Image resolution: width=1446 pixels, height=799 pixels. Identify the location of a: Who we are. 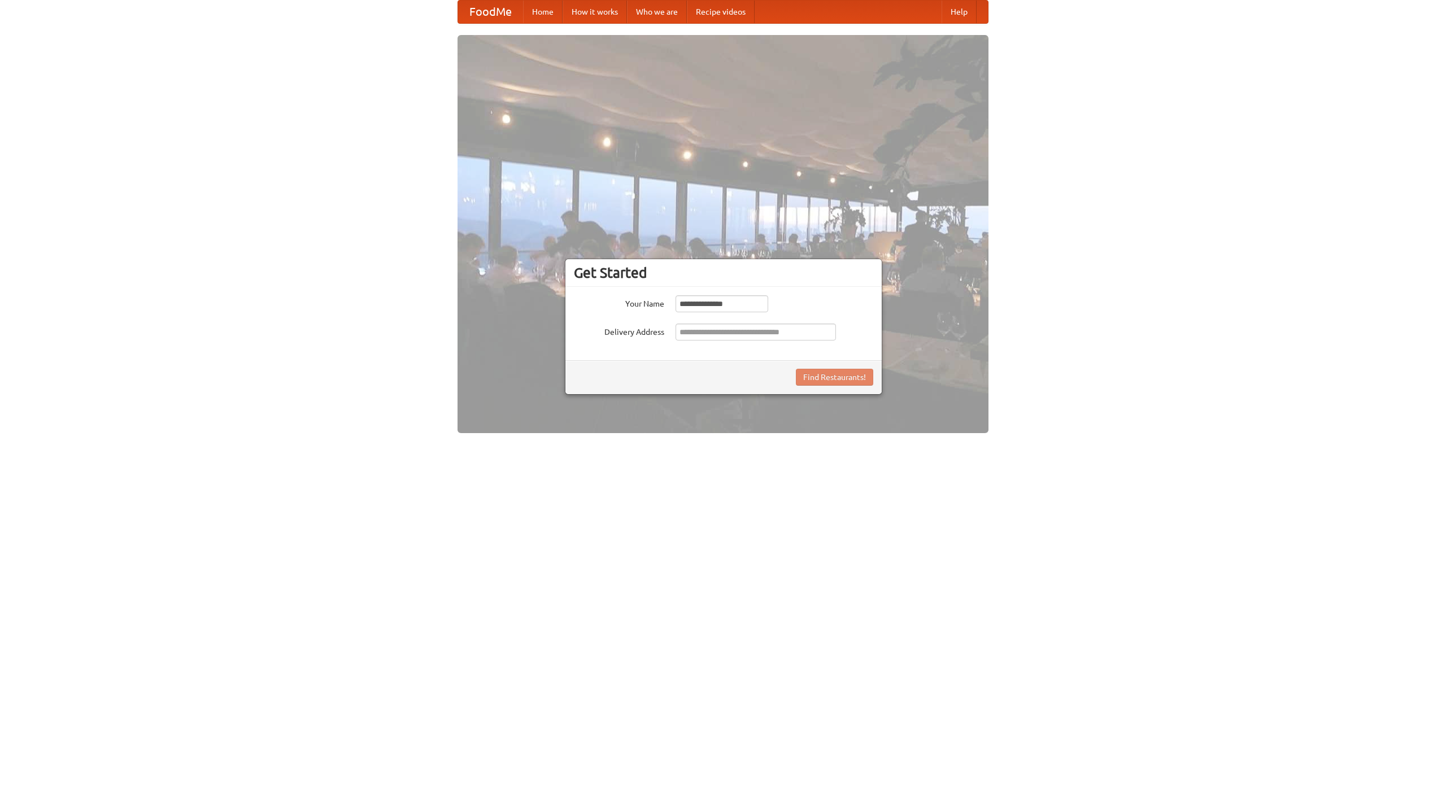
(657, 12).